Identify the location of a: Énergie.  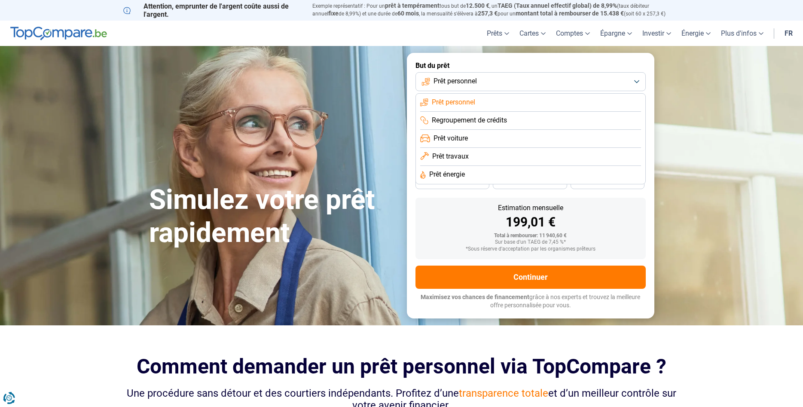
(696, 33).